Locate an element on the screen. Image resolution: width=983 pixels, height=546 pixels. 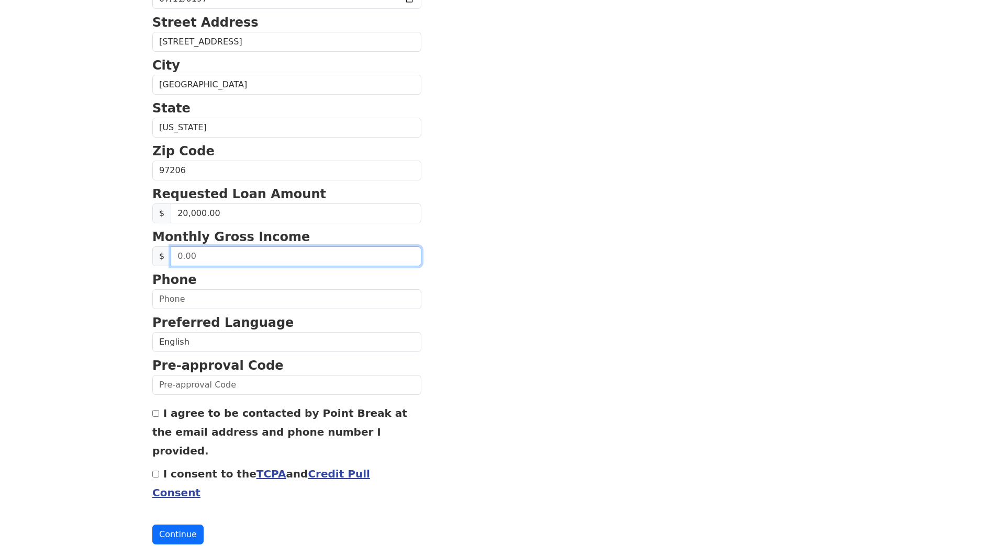
strong: Phone is located at coordinates (174, 280).